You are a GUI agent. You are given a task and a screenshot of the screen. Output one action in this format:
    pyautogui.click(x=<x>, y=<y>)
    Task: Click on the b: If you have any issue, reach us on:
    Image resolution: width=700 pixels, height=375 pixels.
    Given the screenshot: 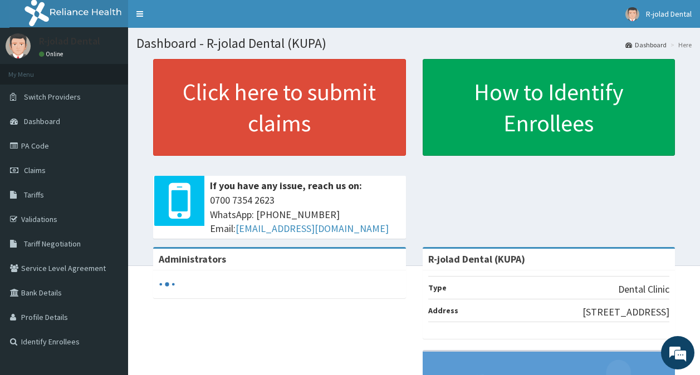 What is the action you would take?
    pyautogui.click(x=286, y=185)
    